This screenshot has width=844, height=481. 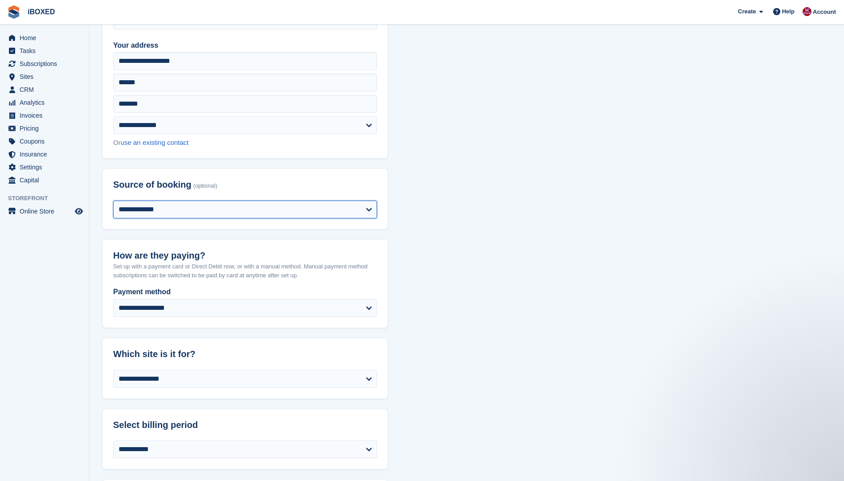 I want to click on span: Analytics, so click(x=46, y=103).